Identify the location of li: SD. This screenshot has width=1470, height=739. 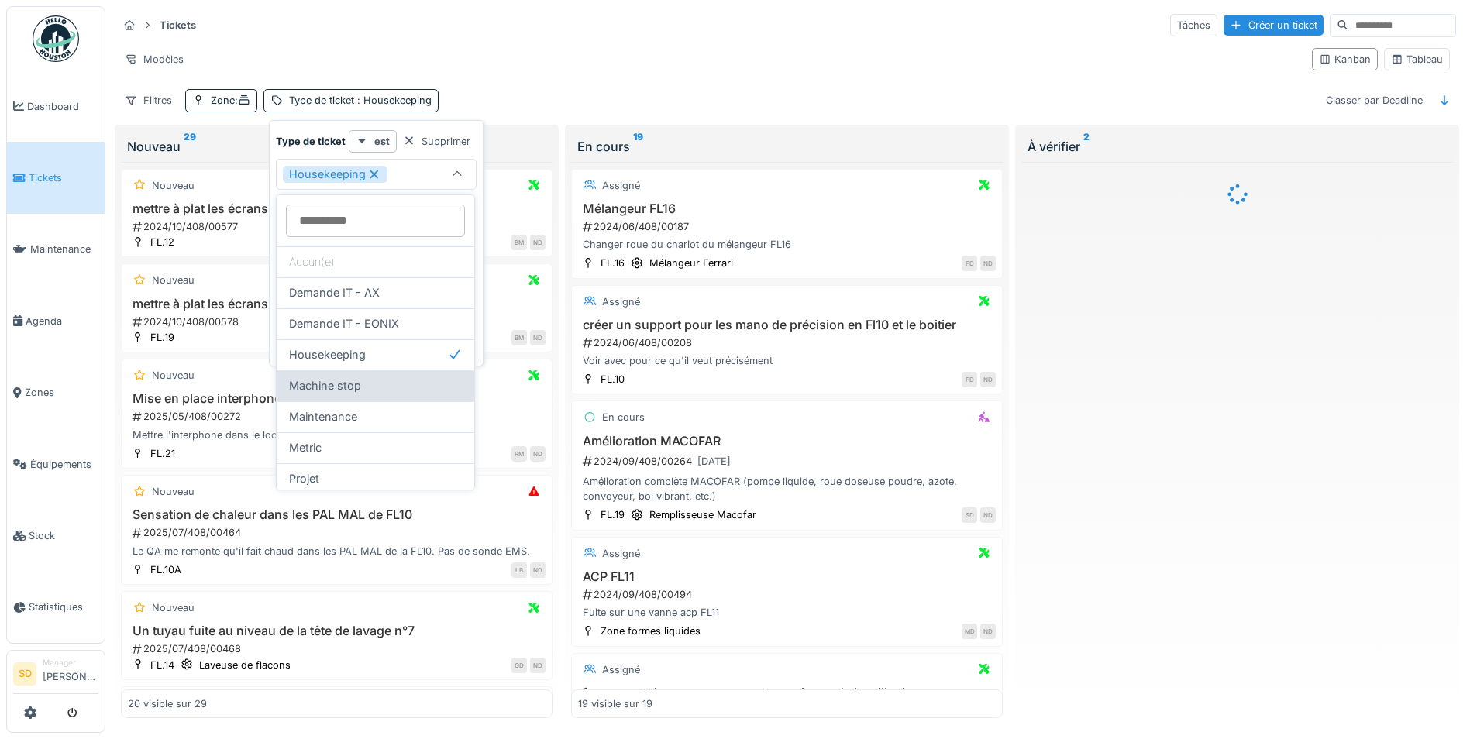
(25, 674).